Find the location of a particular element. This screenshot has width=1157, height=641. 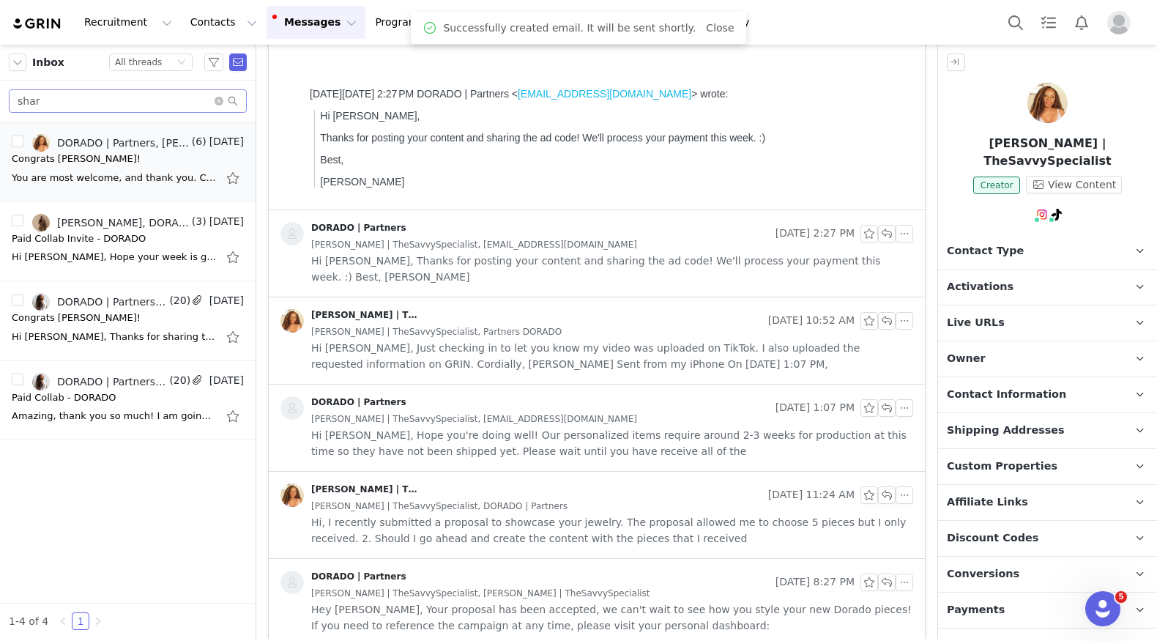

img: link-icon-2x.png is located at coordinates (65, 207).